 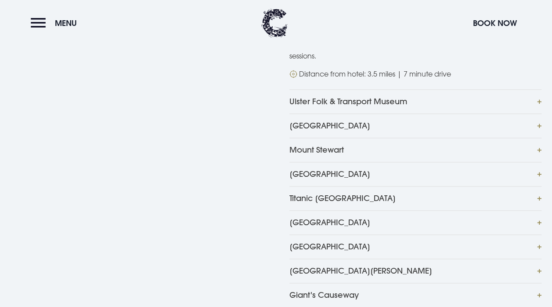 What do you see at coordinates (416, 149) in the screenshot?
I see `button: Mount Stewart` at bounding box center [416, 149].